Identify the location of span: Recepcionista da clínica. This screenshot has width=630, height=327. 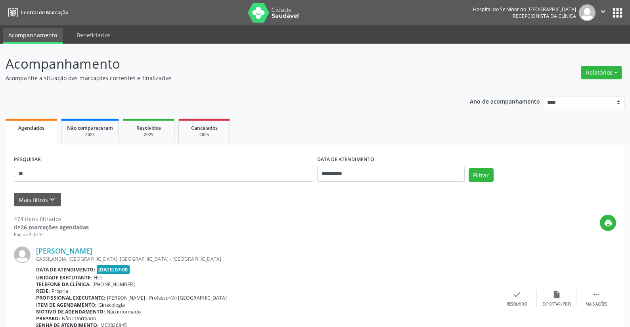
(545, 16).